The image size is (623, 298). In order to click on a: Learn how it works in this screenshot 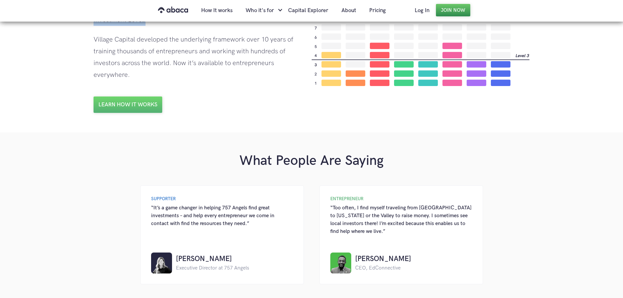, I will do `click(128, 105)`.